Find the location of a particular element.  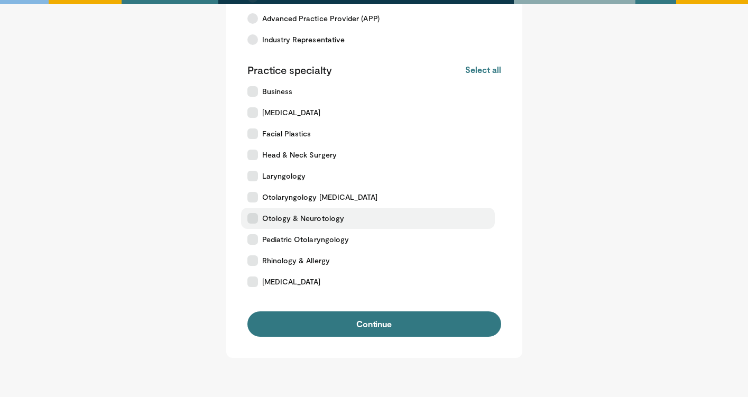

span: Advanced Practice Provider (APP) is located at coordinates (321, 19).